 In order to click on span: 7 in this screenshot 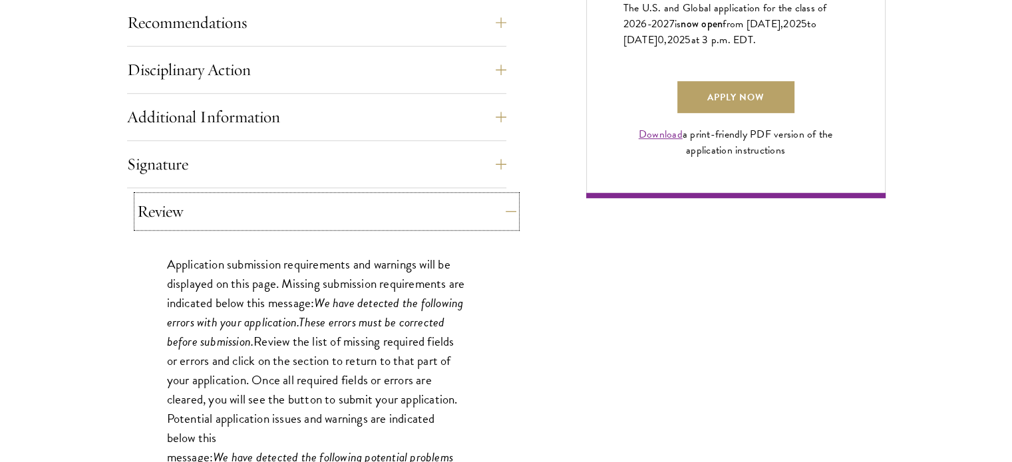, I will do `click(672, 24)`.